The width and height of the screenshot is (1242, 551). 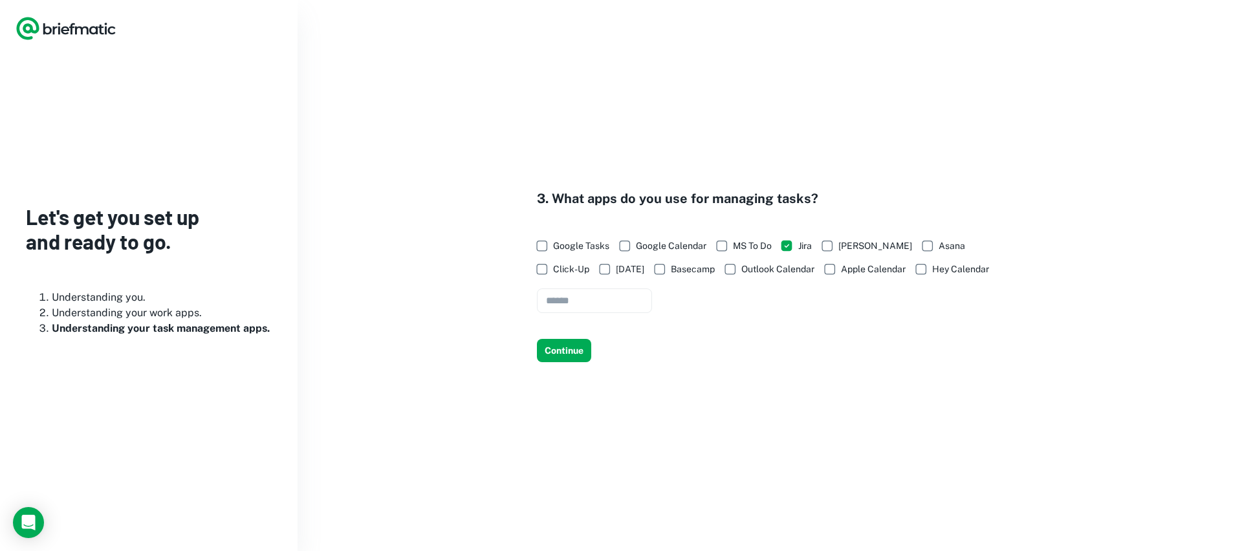 I want to click on li: Understanding your work apps., so click(x=162, y=313).